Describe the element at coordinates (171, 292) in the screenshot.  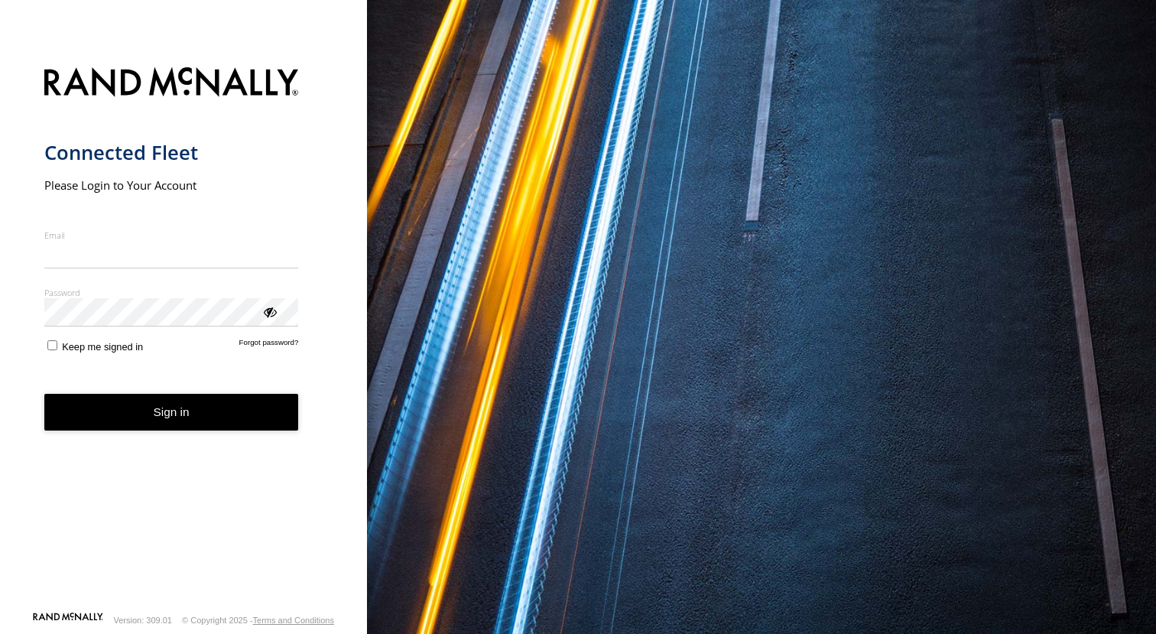
I see `label: Password` at that location.